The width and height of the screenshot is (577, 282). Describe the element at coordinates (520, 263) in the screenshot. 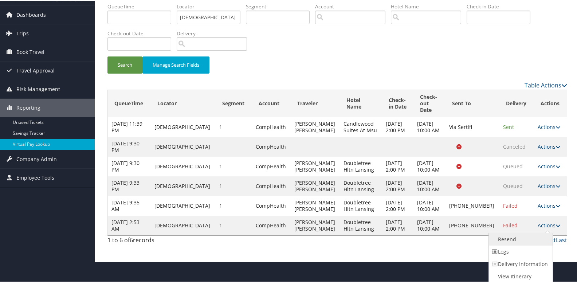

I see `a: Delivery Information` at that location.